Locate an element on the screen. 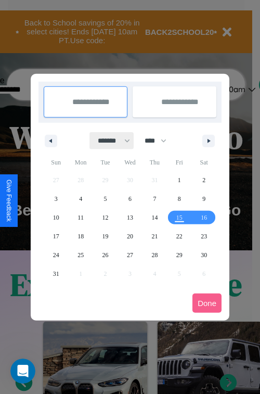 The image size is (260, 394). span: 20 is located at coordinates (130, 236).